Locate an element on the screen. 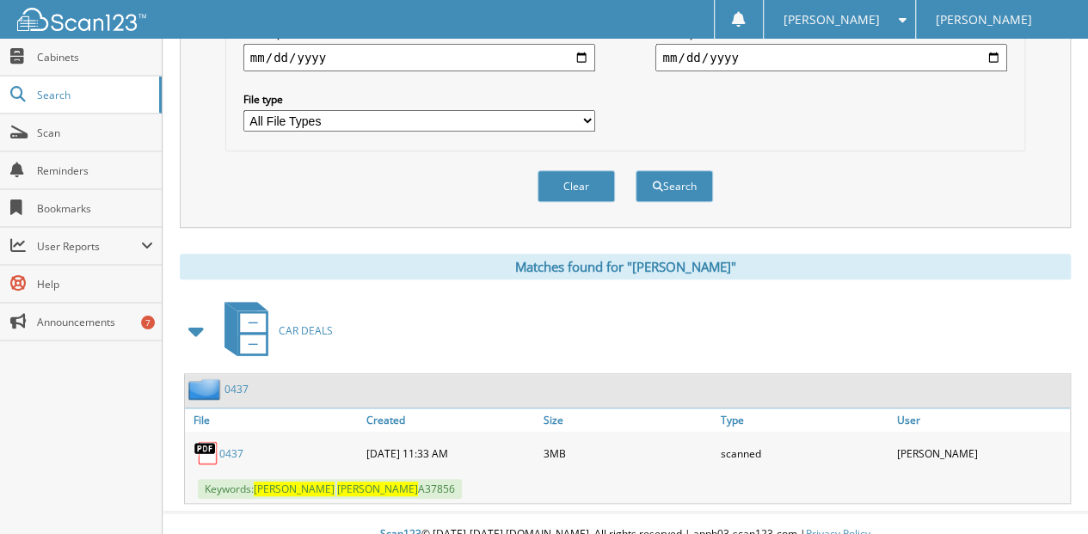 The height and width of the screenshot is (534, 1088). span: Search is located at coordinates (94, 95).